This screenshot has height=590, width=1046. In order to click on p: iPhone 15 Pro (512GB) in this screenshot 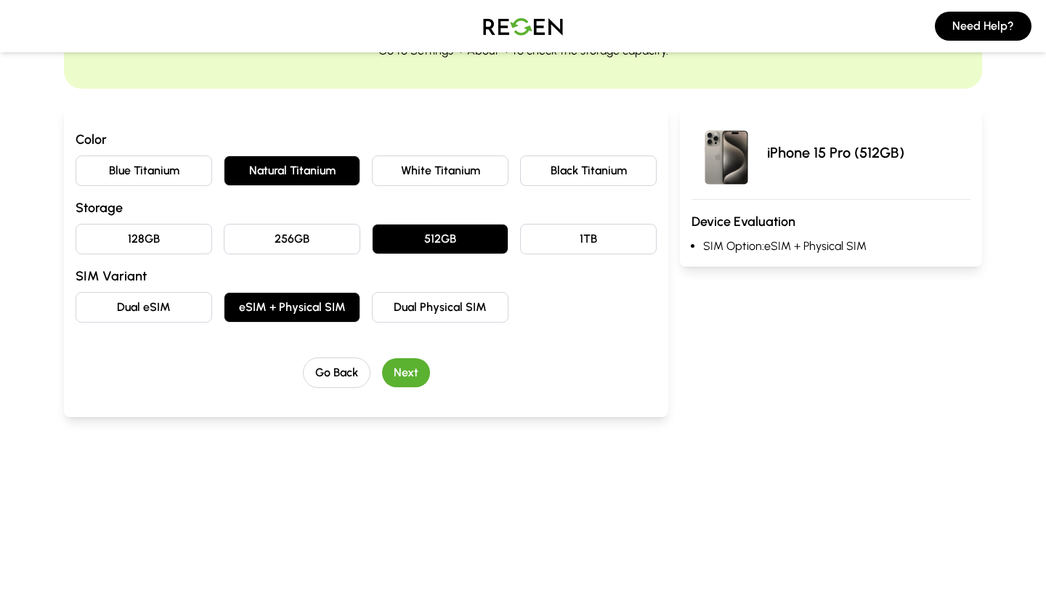, I will do `click(836, 153)`.